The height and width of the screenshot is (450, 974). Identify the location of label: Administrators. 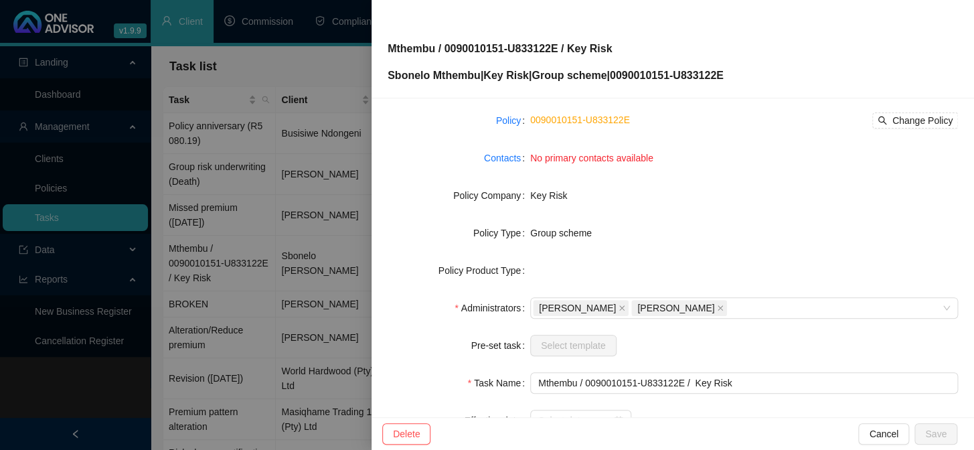
(492, 308).